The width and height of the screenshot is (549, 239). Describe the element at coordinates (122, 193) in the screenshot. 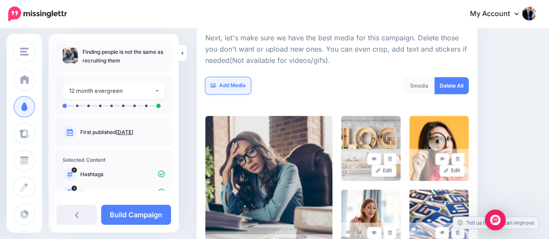

I see `p: Images` at that location.